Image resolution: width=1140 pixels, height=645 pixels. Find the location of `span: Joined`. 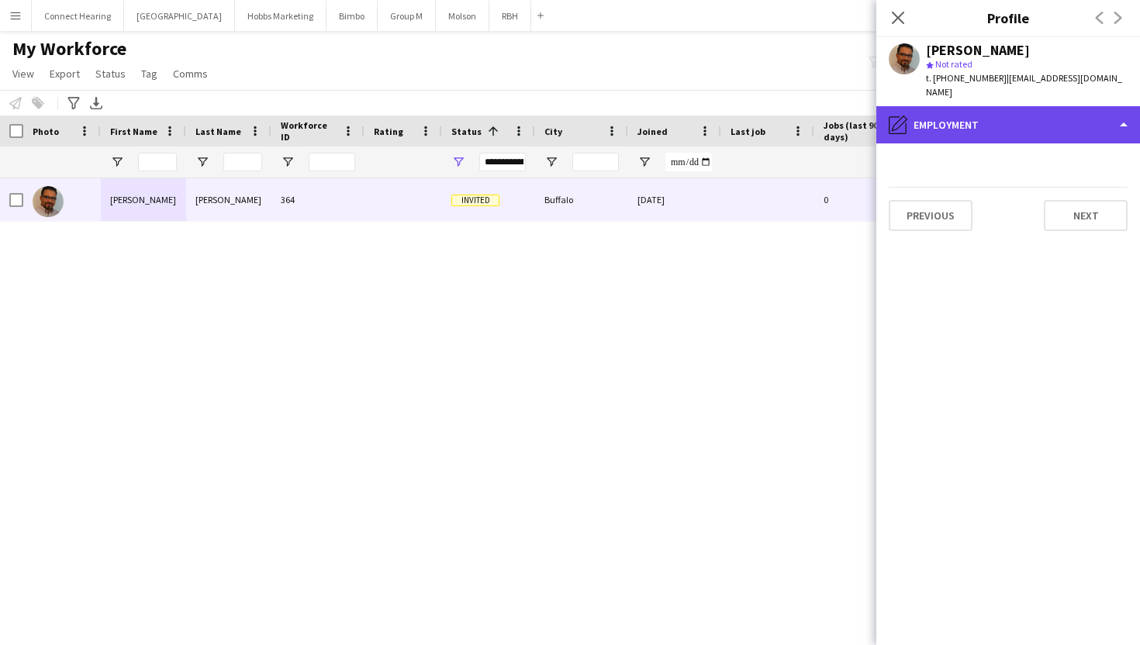

span: Joined is located at coordinates (652, 131).